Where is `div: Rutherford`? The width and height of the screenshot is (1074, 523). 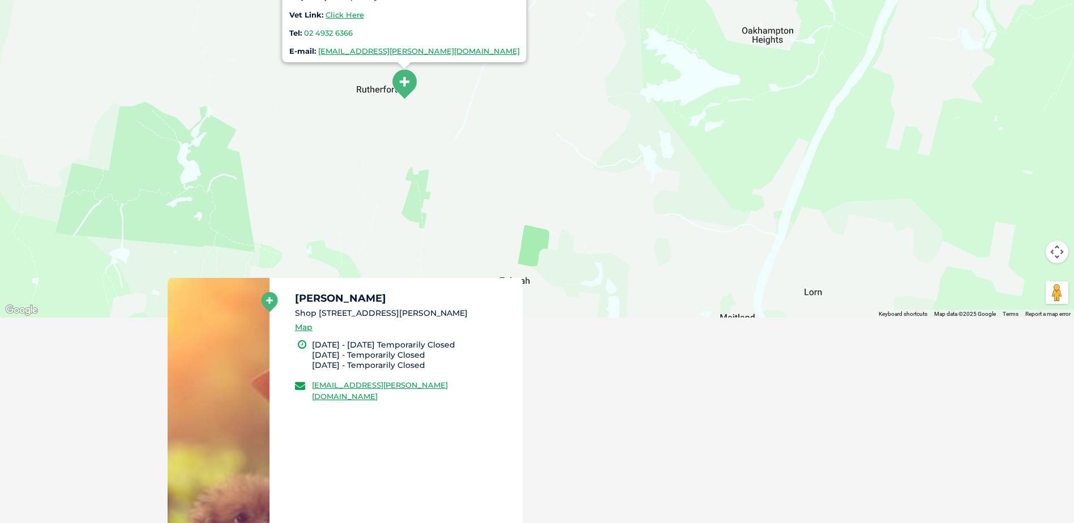
div: Rutherford is located at coordinates (404, 84).